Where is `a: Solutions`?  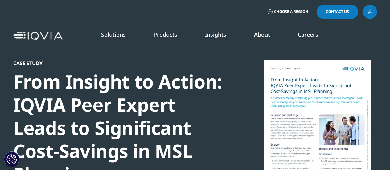 a: Solutions is located at coordinates (113, 35).